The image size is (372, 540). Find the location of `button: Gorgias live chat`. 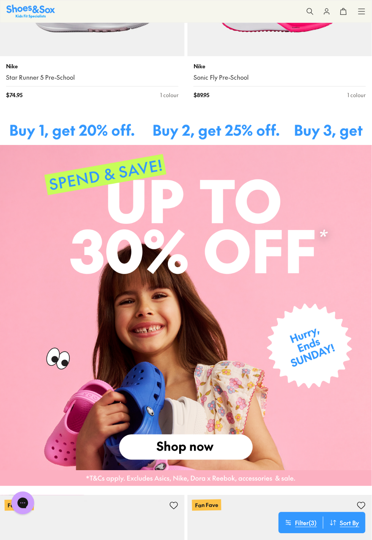

button: Gorgias live chat is located at coordinates (15, 14).